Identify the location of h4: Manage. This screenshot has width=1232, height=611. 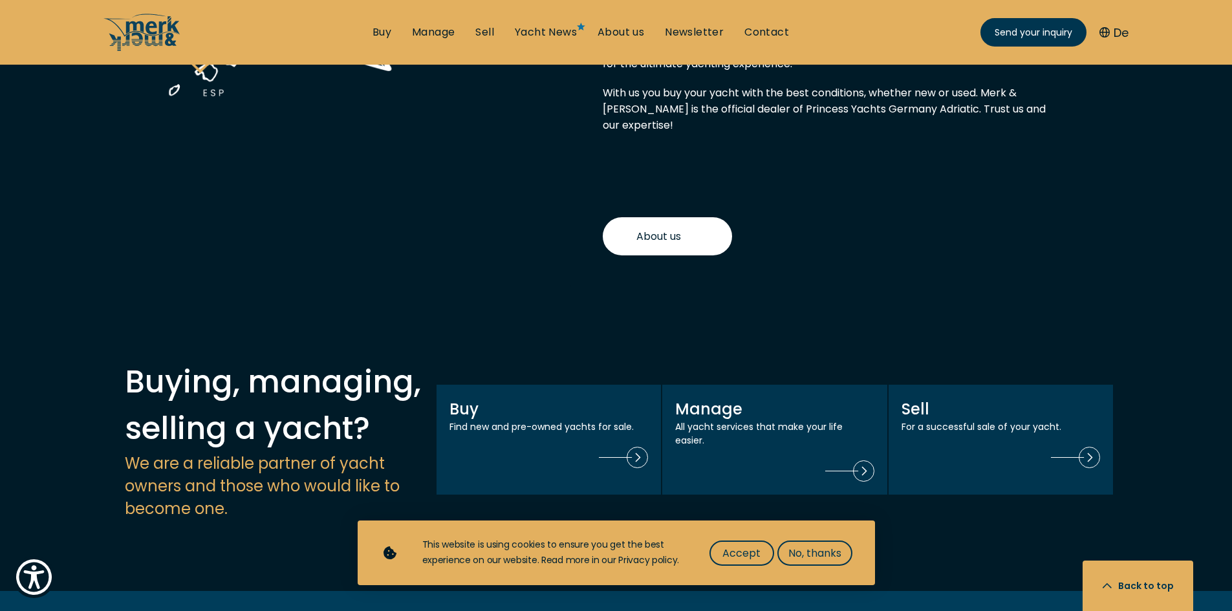
(774, 409).